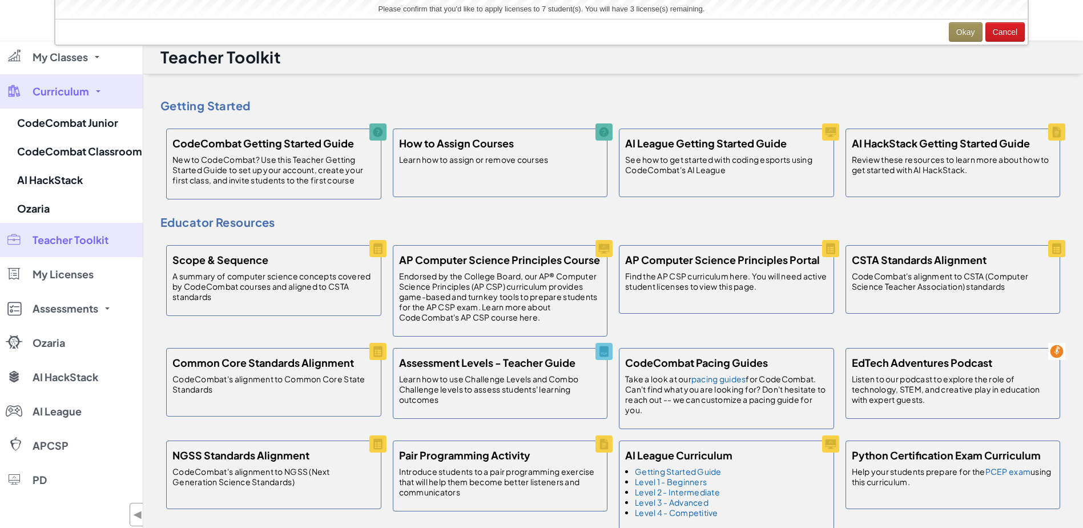  What do you see at coordinates (953, 281) in the screenshot?
I see `p: CodeCombat's alignment to CSTA (Computer Science Teacher Association) standards` at bounding box center [953, 281].